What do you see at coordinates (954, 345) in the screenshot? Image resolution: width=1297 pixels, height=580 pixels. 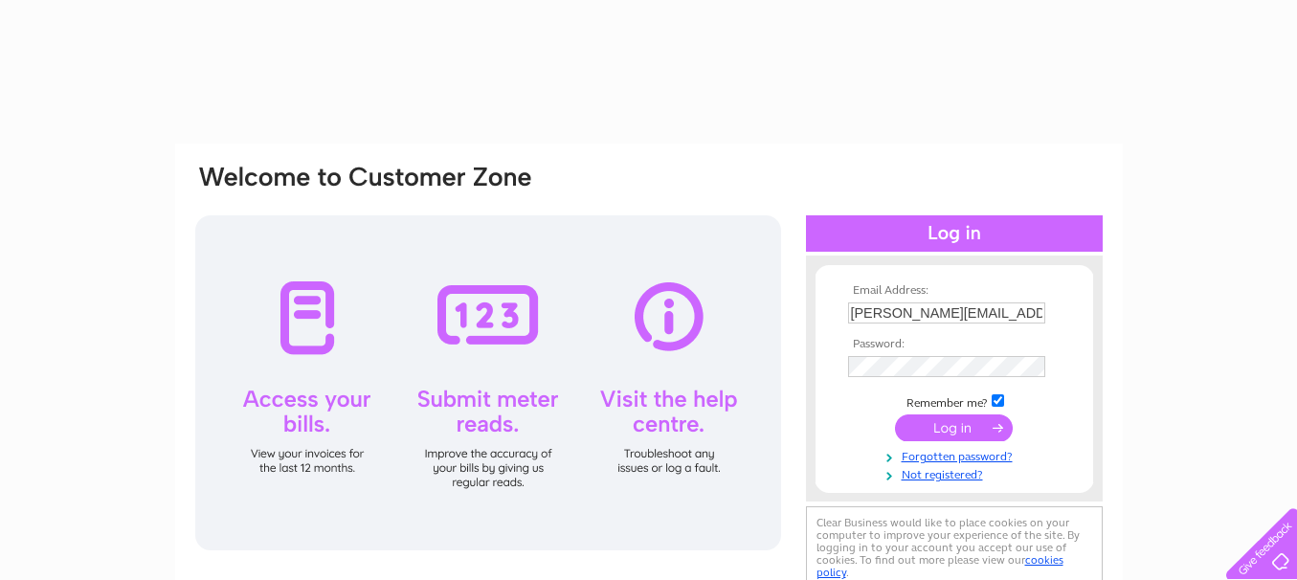 I see `th: Password:` at bounding box center [954, 345].